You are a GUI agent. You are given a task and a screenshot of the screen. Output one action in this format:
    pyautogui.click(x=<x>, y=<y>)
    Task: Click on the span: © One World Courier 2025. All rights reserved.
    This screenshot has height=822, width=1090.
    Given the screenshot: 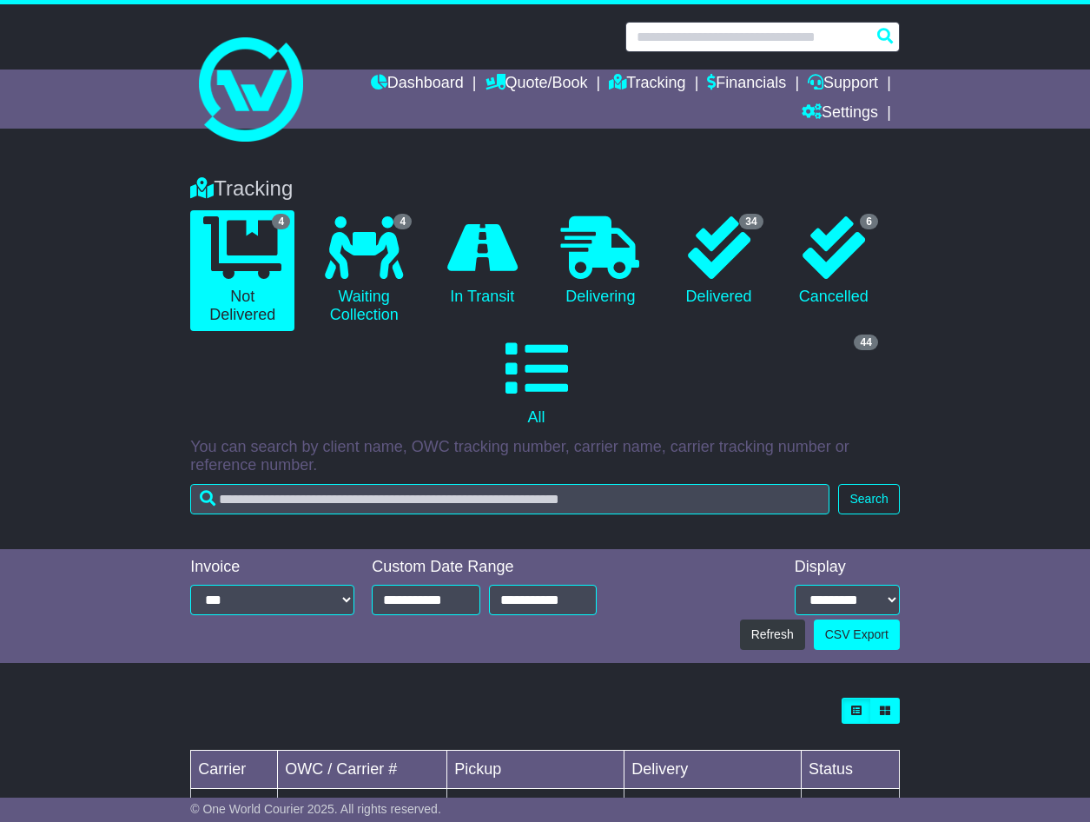 What is the action you would take?
    pyautogui.click(x=315, y=809)
    